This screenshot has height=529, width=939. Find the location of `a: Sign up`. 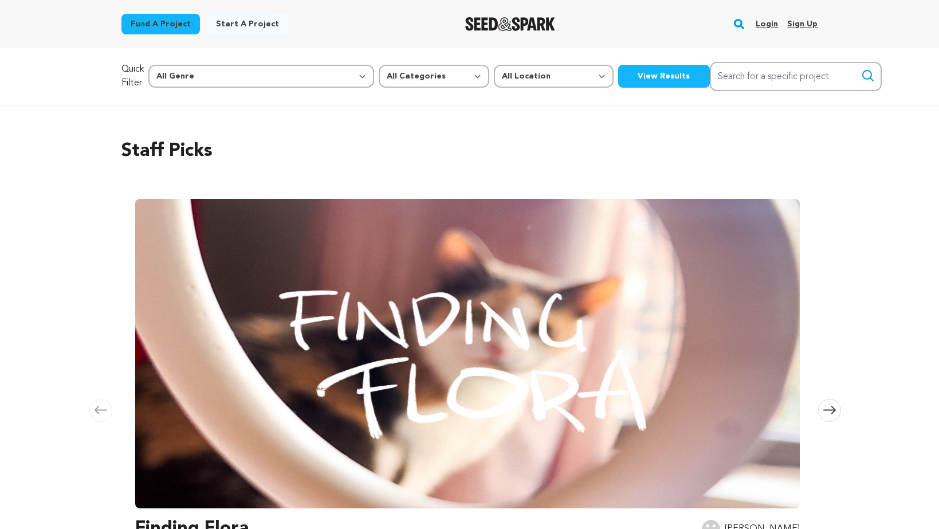

a: Sign up is located at coordinates (802, 24).